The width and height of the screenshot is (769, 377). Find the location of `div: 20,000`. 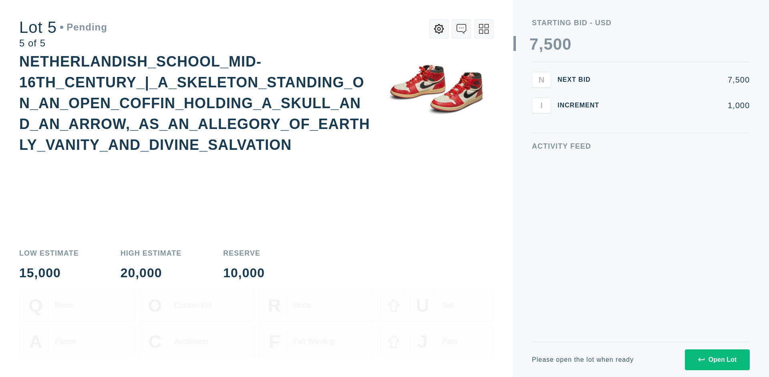

div: 20,000 is located at coordinates (151, 273).